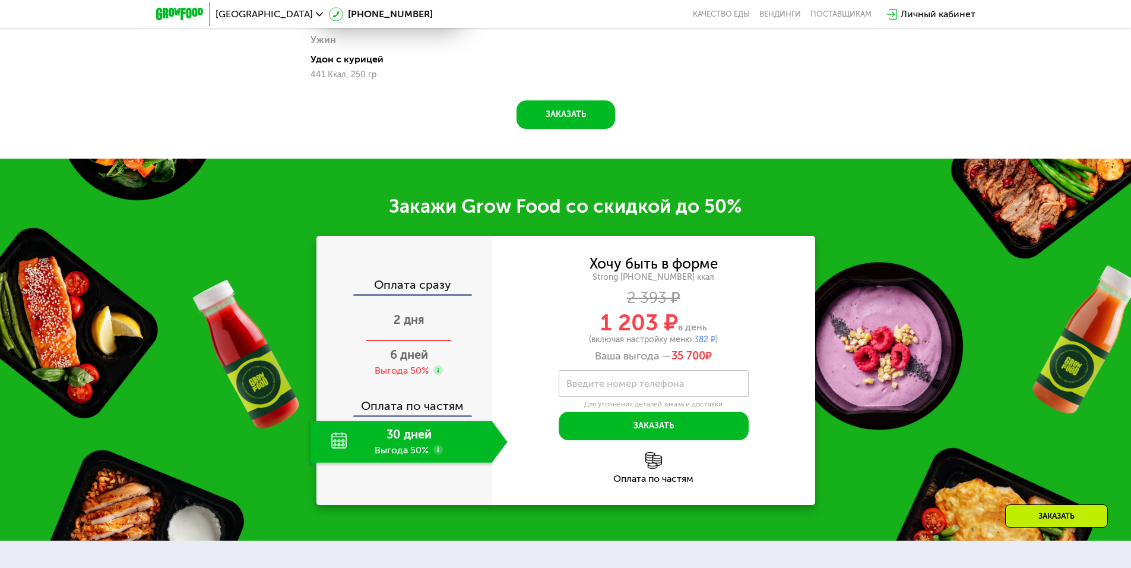 The width and height of the screenshot is (1131, 568). Describe the element at coordinates (654, 264) in the screenshot. I see `div: Хочу быть в форме` at that location.